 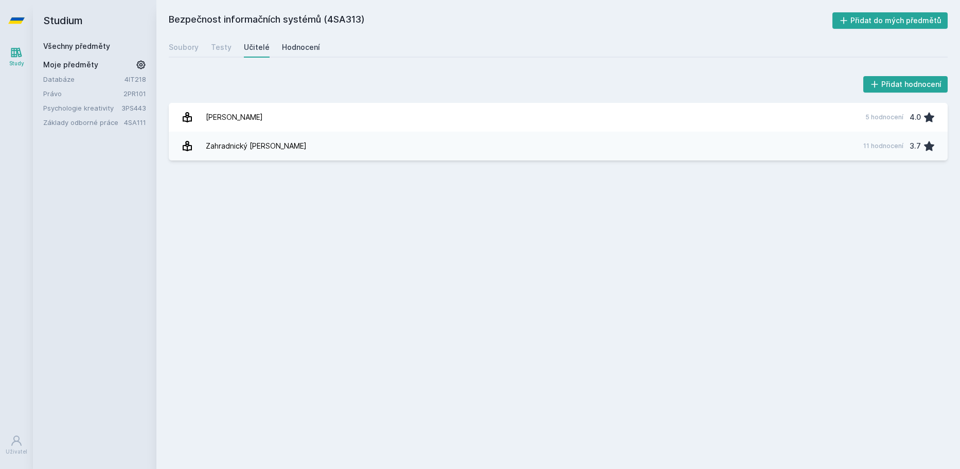 I want to click on span: Moje předměty, so click(x=70, y=65).